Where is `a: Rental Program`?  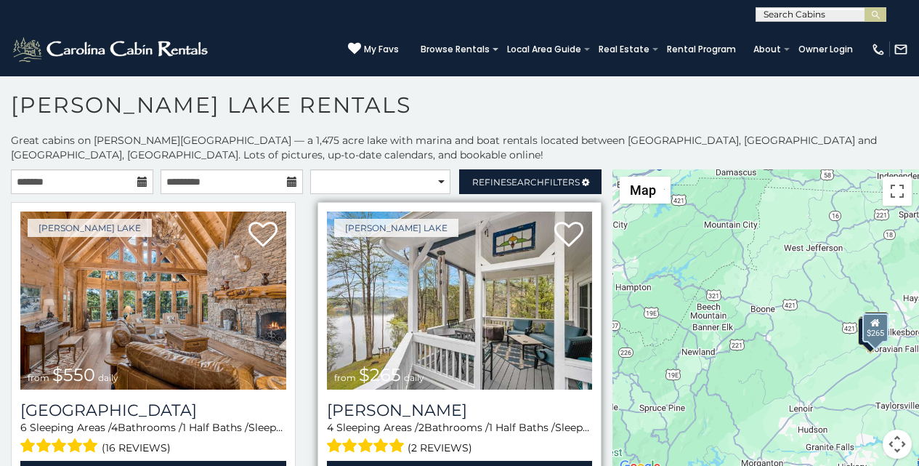 a: Rental Program is located at coordinates (701, 49).